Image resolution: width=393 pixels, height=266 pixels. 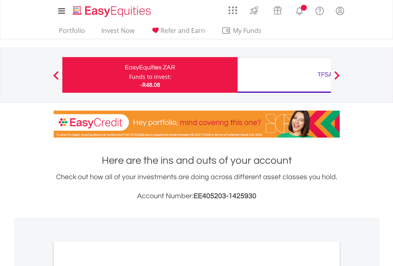 I want to click on img: vouchers-v2.svg, so click(x=277, y=10).